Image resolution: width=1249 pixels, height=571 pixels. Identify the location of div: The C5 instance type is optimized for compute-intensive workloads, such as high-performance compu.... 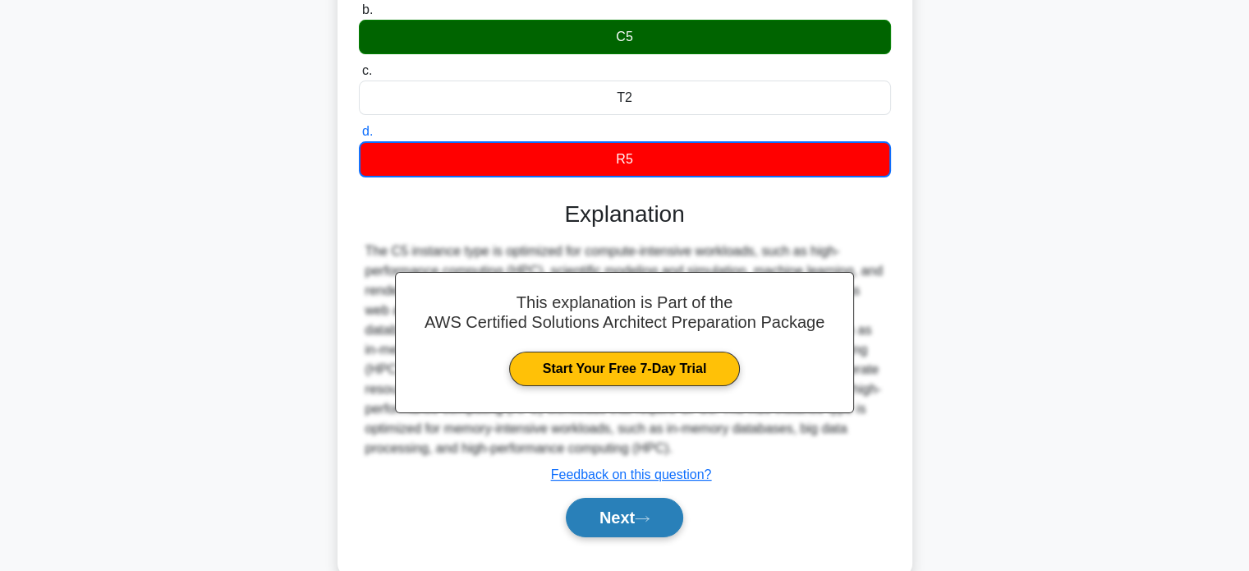
(625, 350).